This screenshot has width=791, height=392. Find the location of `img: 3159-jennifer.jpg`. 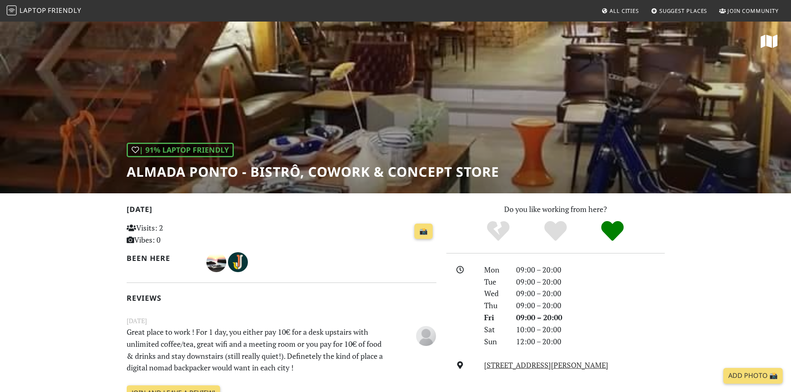

img: 3159-jennifer.jpg is located at coordinates (238, 262).